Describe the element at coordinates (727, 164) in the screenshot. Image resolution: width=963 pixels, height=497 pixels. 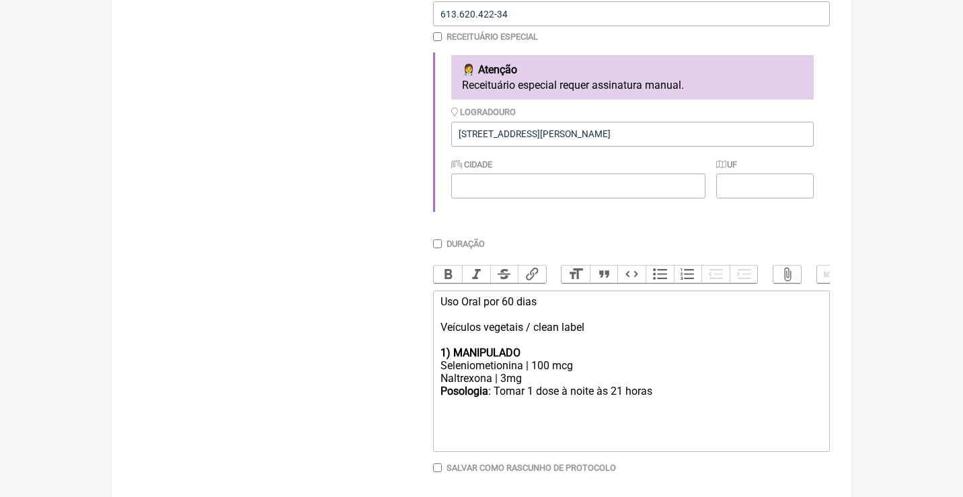
I see `label: UF` at that location.